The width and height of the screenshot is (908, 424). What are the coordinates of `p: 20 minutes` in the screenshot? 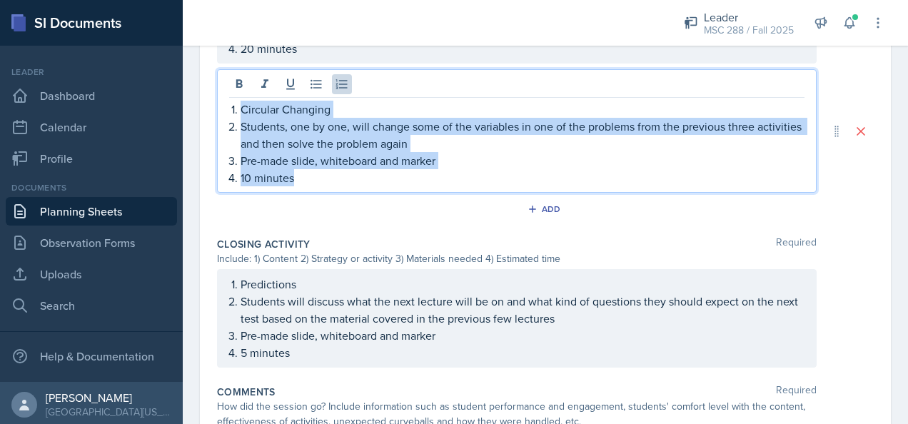 It's located at (522, 49).